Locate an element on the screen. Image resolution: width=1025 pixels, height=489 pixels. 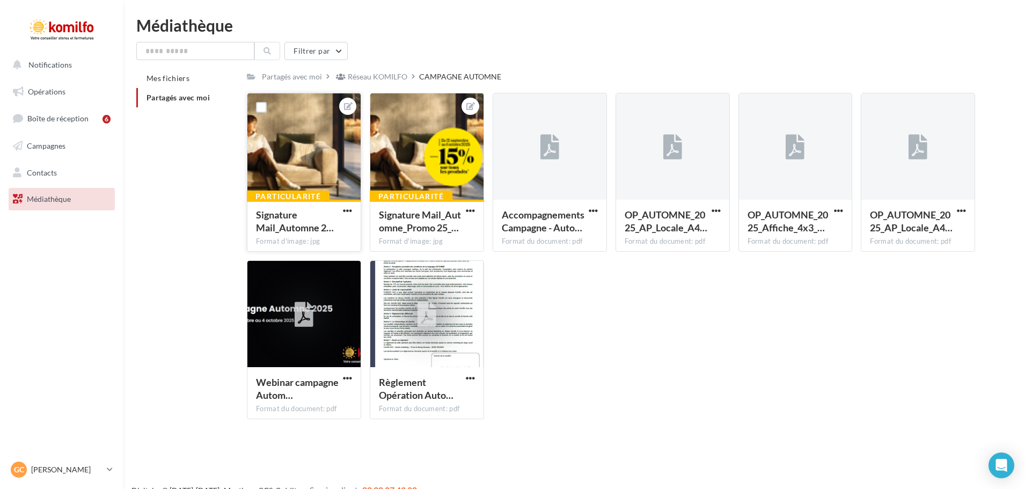
a: Opérations is located at coordinates (62, 92).